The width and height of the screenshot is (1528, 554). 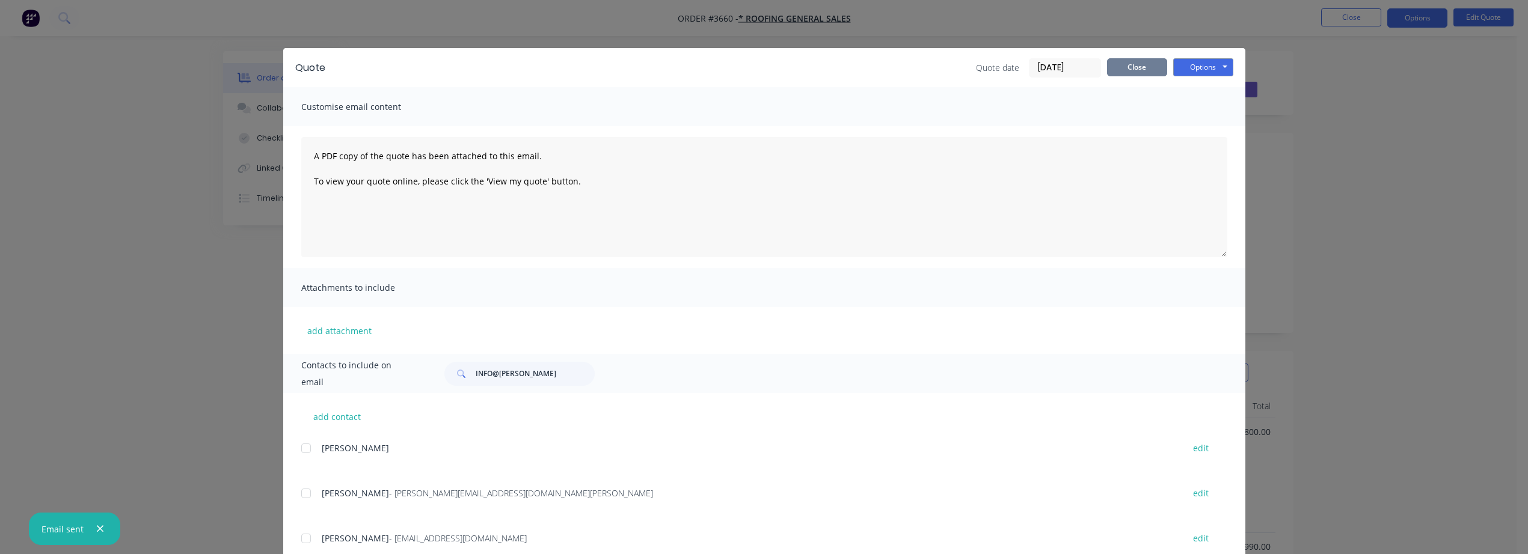 What do you see at coordinates (998, 67) in the screenshot?
I see `span: Quote date` at bounding box center [998, 67].